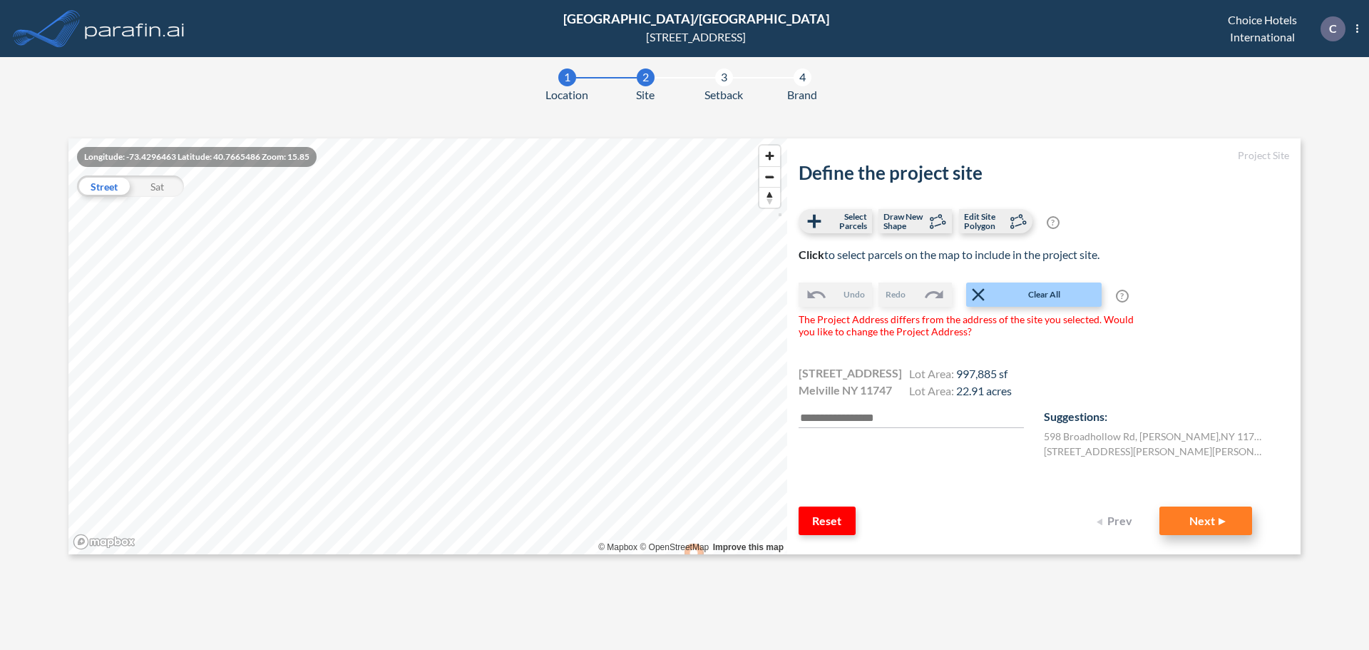  What do you see at coordinates (769, 198) in the screenshot?
I see `span: Reset bearing to north` at bounding box center [769, 198].